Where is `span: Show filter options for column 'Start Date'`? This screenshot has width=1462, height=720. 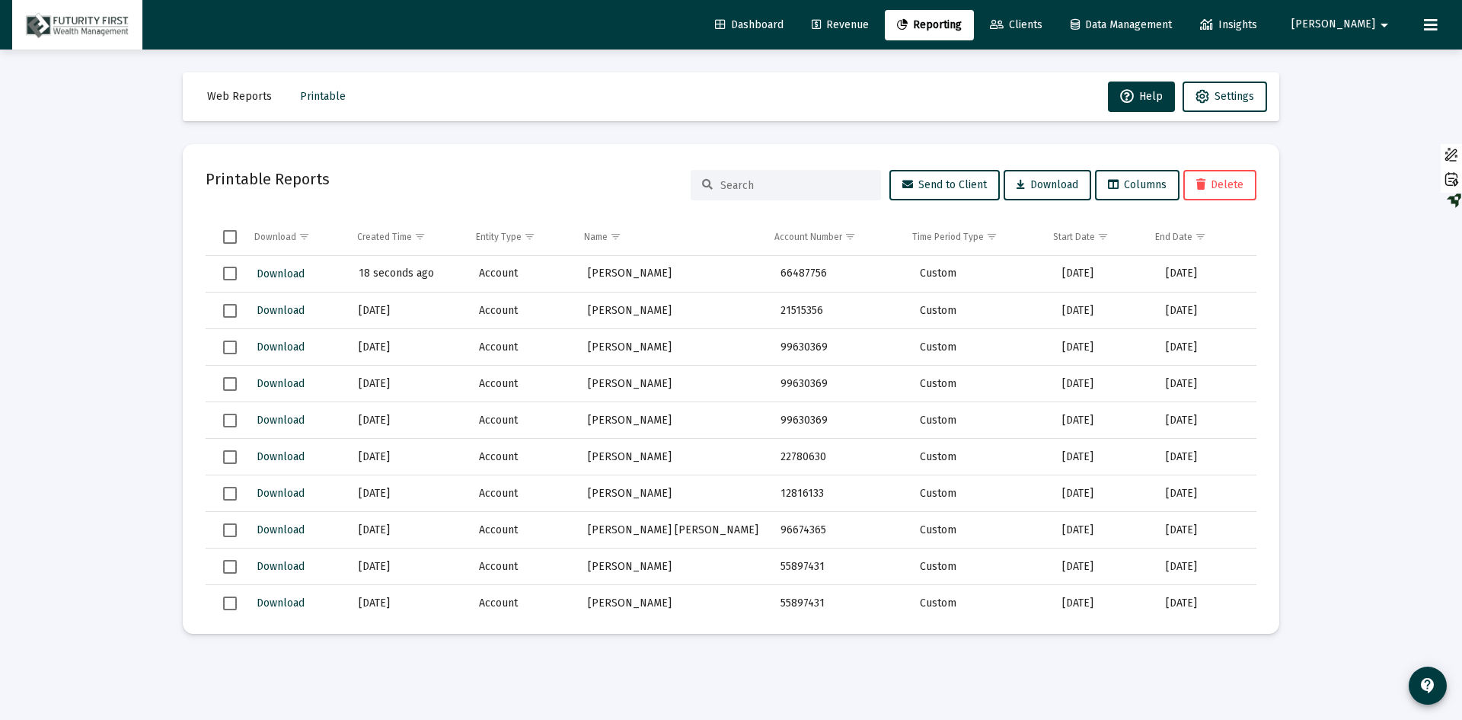
span: Show filter options for column 'Start Date' is located at coordinates (1103, 236).